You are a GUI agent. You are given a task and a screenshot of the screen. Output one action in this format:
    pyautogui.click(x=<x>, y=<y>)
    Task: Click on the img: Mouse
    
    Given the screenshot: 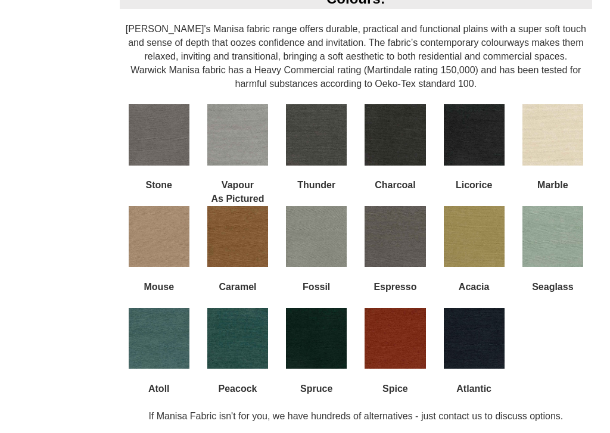 What is the action you would take?
    pyautogui.click(x=159, y=236)
    